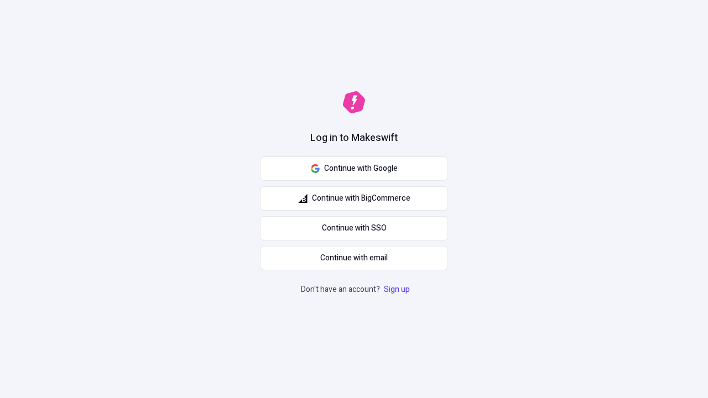  Describe the element at coordinates (356, 290) in the screenshot. I see `p: Don't have an account?` at that location.